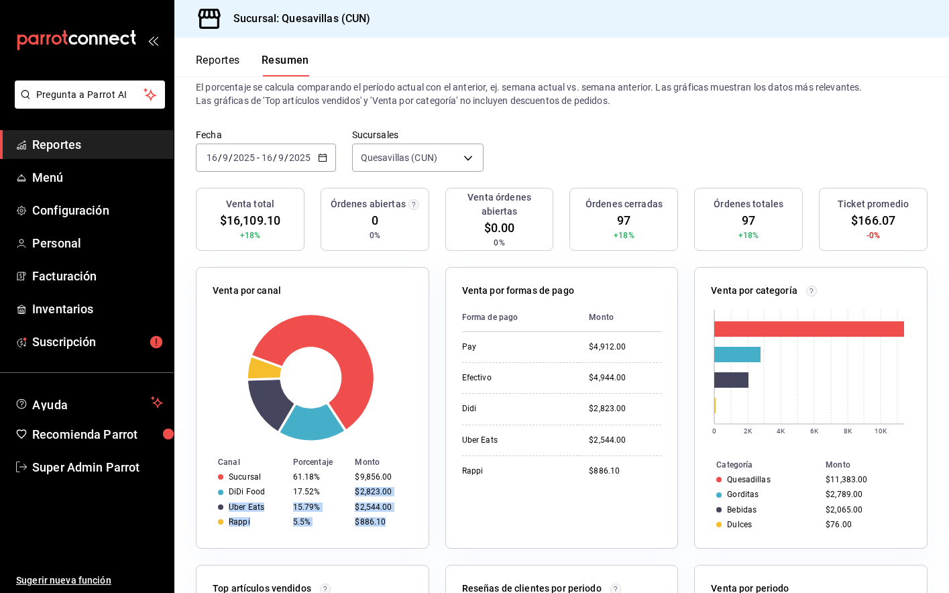  I want to click on div: $76.00, so click(865, 524).